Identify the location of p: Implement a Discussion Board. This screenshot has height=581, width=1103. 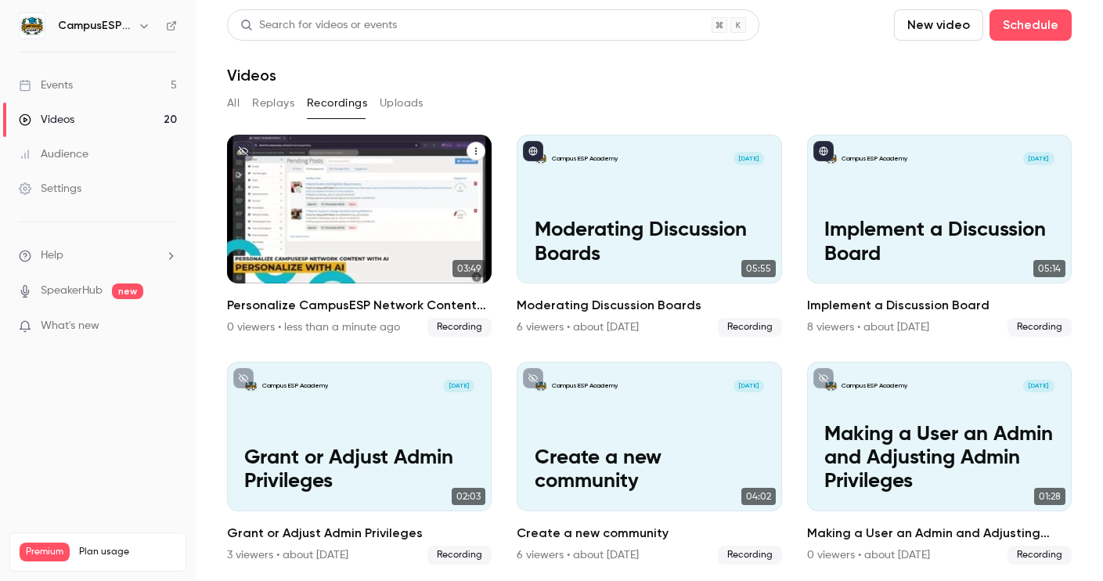
(939, 242).